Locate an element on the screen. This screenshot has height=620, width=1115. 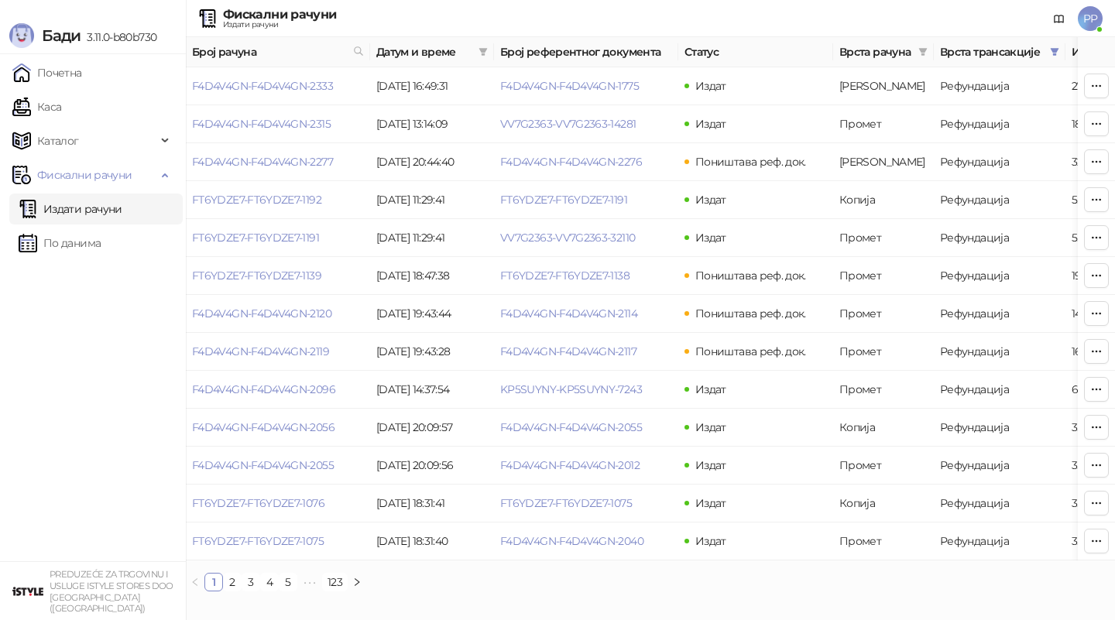
a: F4D4V4GN-F4D4V4GN-2096 is located at coordinates (263, 390).